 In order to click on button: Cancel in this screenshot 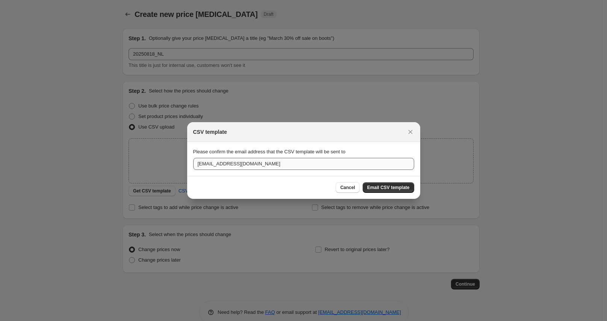, I will do `click(347, 187)`.